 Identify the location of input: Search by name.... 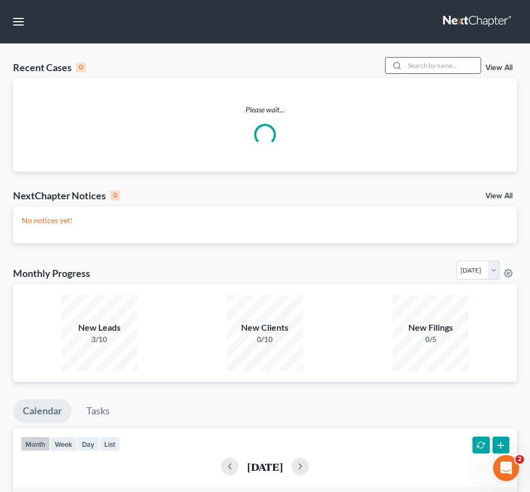
(443, 65).